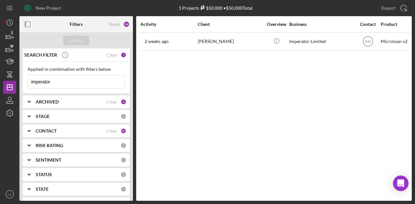  Describe the element at coordinates (40, 55) in the screenshot. I see `b: SEARCH FILTER` at that location.